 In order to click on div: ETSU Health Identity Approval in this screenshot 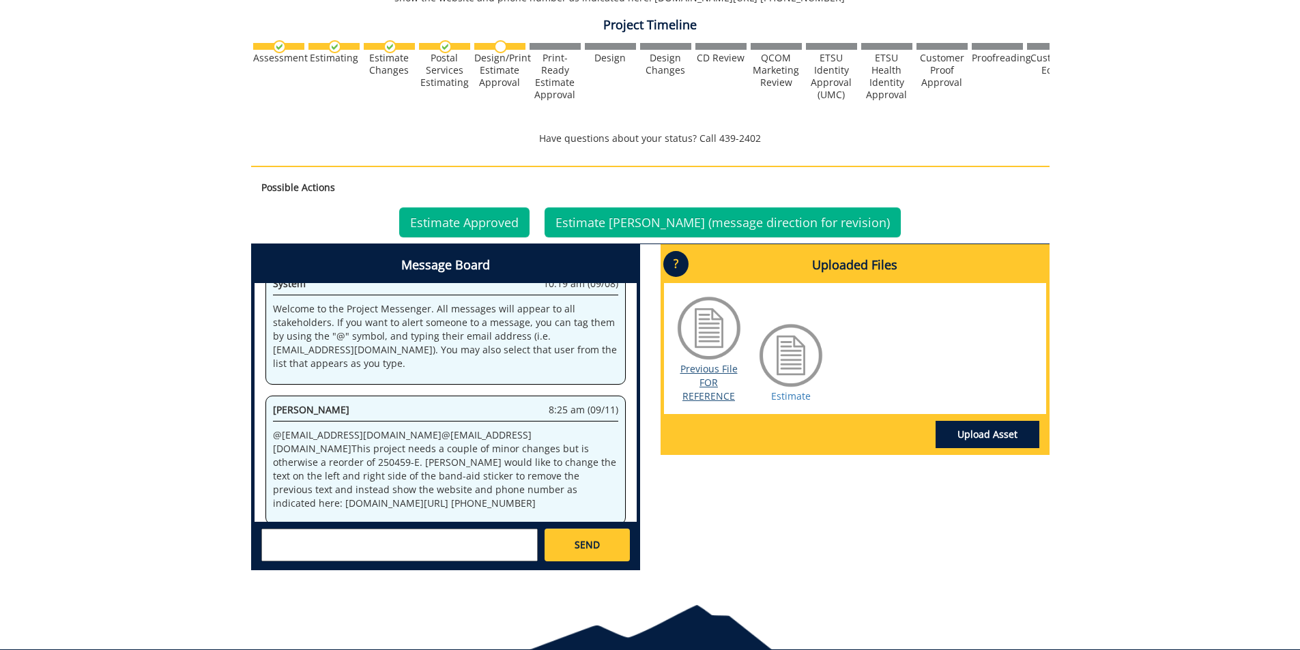, I will do `click(886, 76)`.